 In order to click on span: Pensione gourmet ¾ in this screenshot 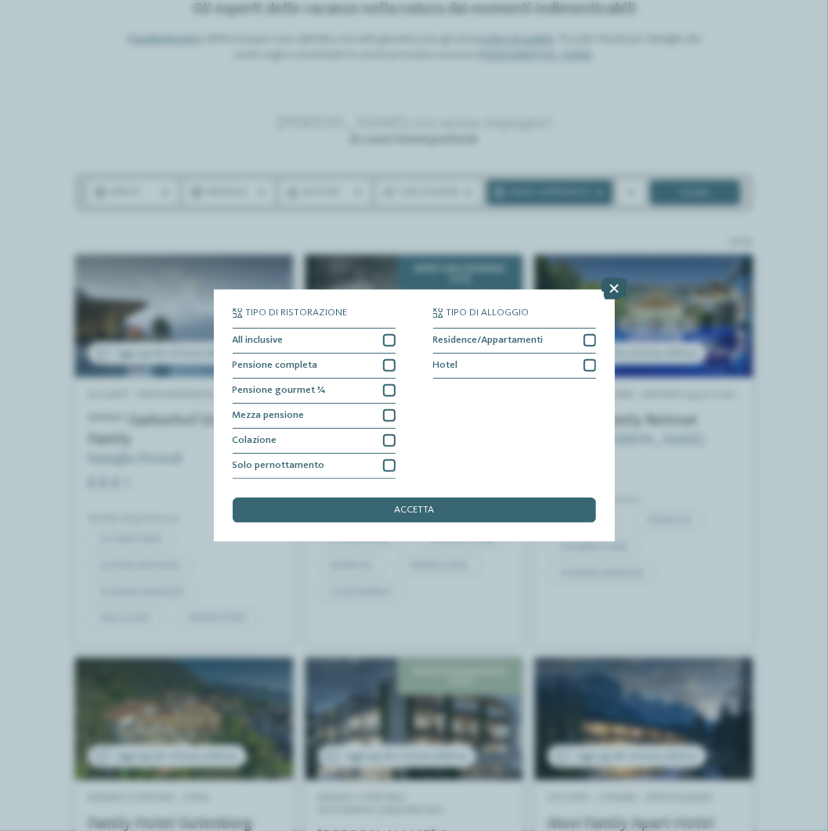, I will do `click(279, 391)`.